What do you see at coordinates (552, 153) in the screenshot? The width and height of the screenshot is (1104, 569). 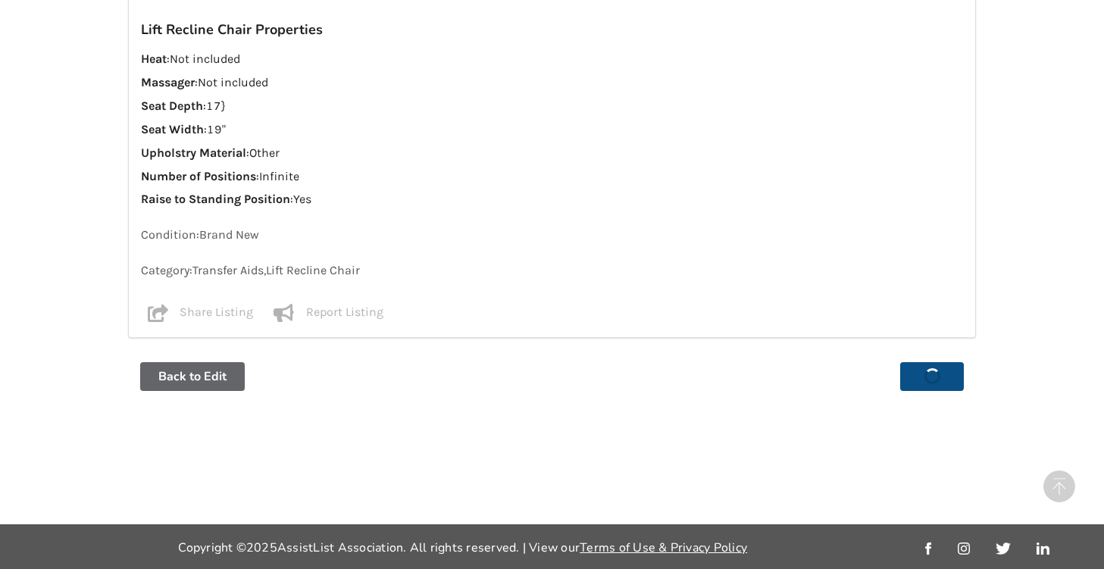 I see `p: : Other` at bounding box center [552, 153].